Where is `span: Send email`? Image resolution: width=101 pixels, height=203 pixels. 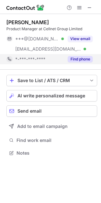
span: Send email is located at coordinates (30, 111).